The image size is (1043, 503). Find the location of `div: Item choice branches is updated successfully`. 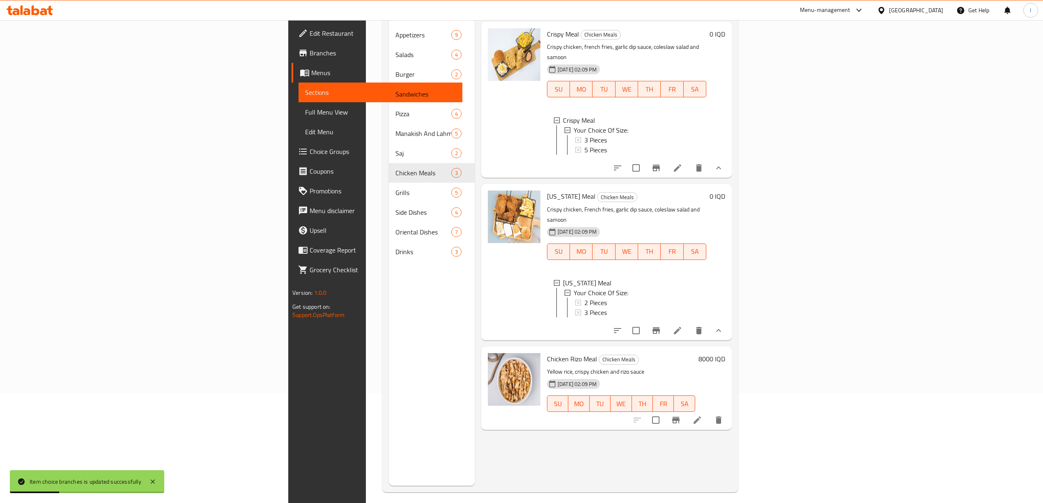

div: Item choice branches is updated successfully is located at coordinates (85, 482).